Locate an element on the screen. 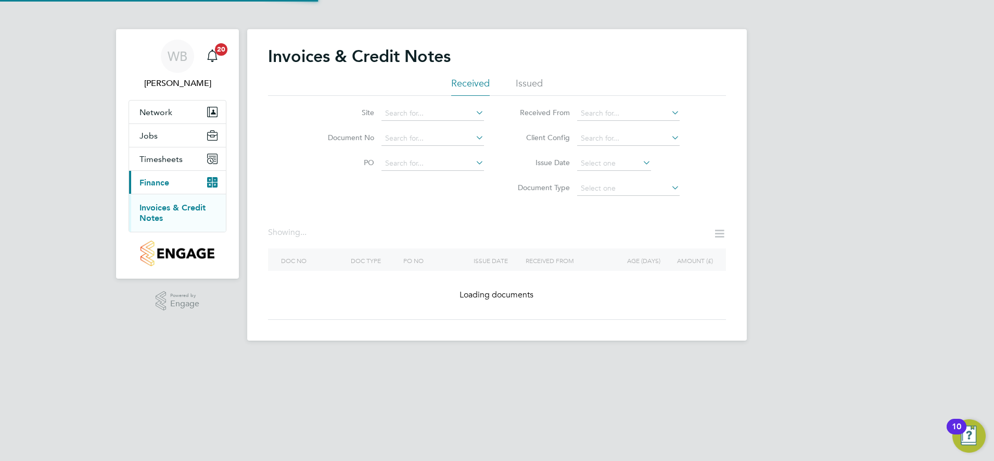 The image size is (994, 461). div: Finance is located at coordinates (177, 212).